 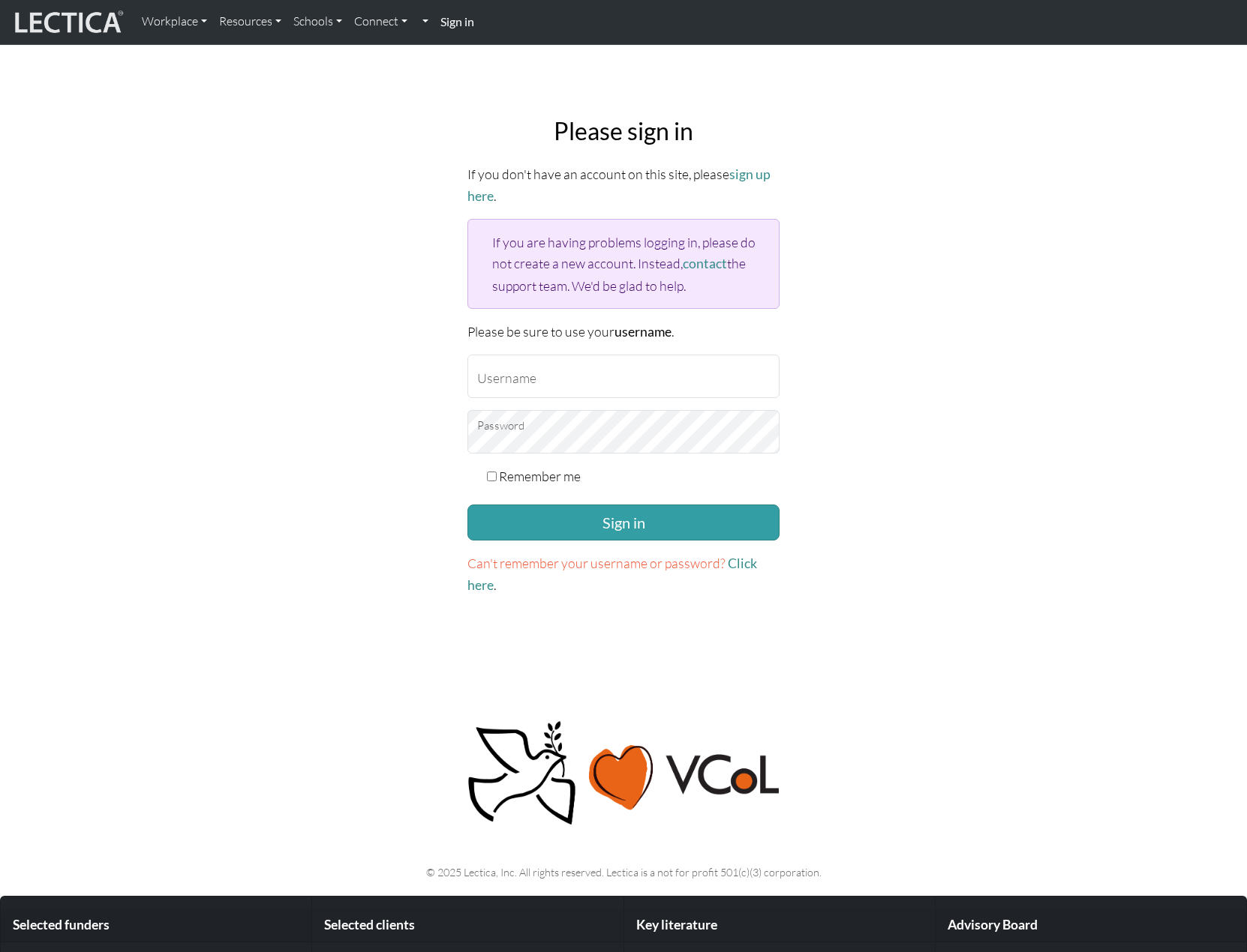 What do you see at coordinates (457, 22) in the screenshot?
I see `a: Sign in` at bounding box center [457, 22].